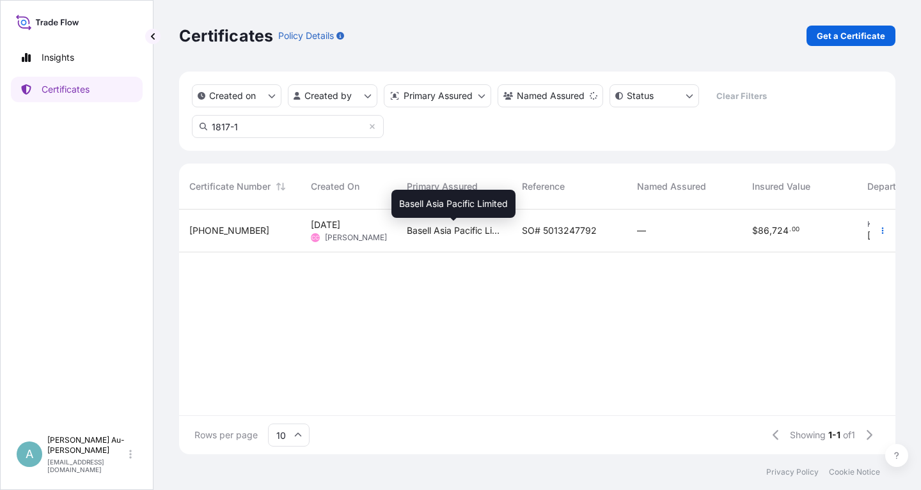  I want to click on a: Privacy Policy, so click(792, 472).